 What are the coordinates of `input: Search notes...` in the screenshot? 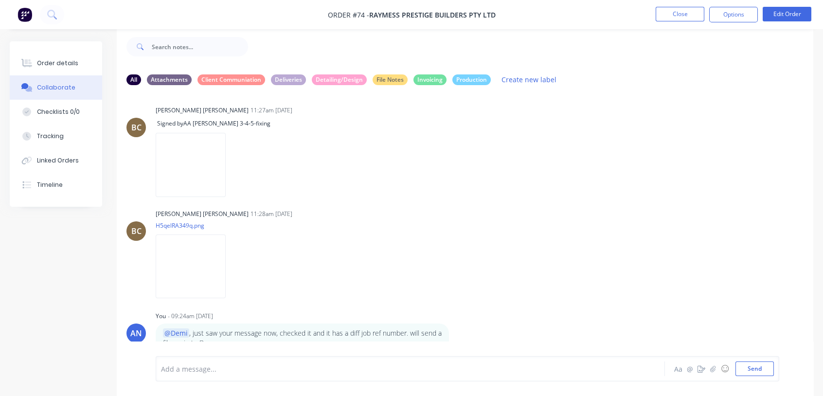 It's located at (200, 47).